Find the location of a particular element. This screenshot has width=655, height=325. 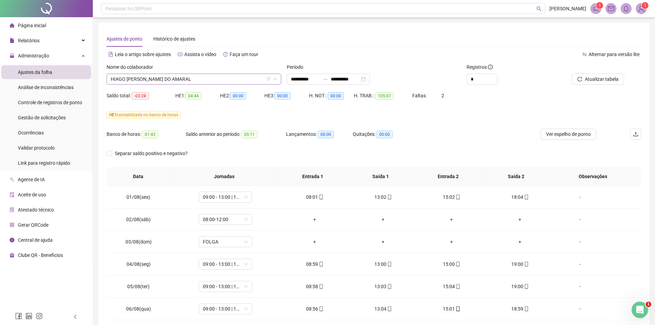

div: Saldo total: is located at coordinates (141, 96).